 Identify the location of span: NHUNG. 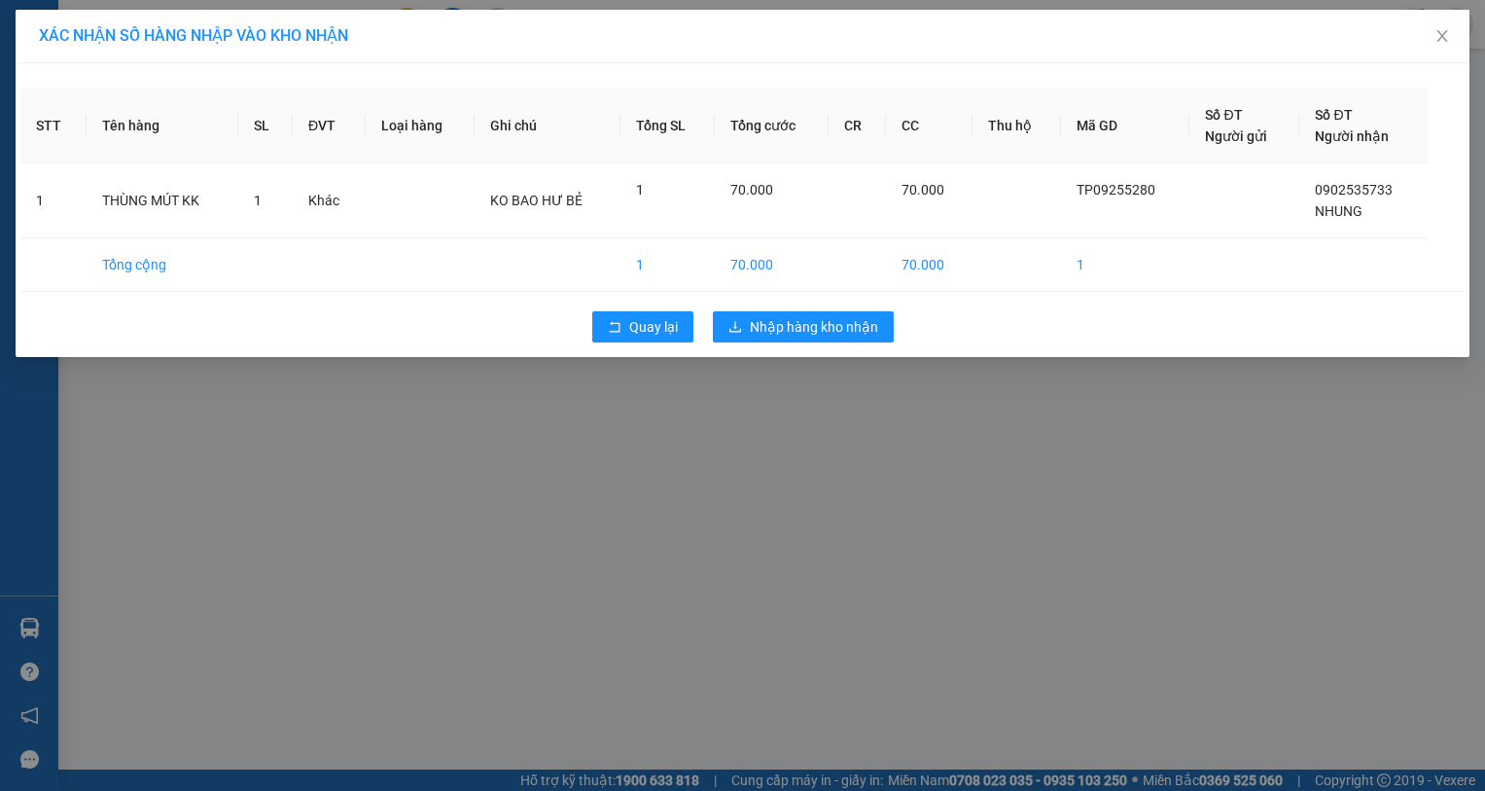
(1338, 211).